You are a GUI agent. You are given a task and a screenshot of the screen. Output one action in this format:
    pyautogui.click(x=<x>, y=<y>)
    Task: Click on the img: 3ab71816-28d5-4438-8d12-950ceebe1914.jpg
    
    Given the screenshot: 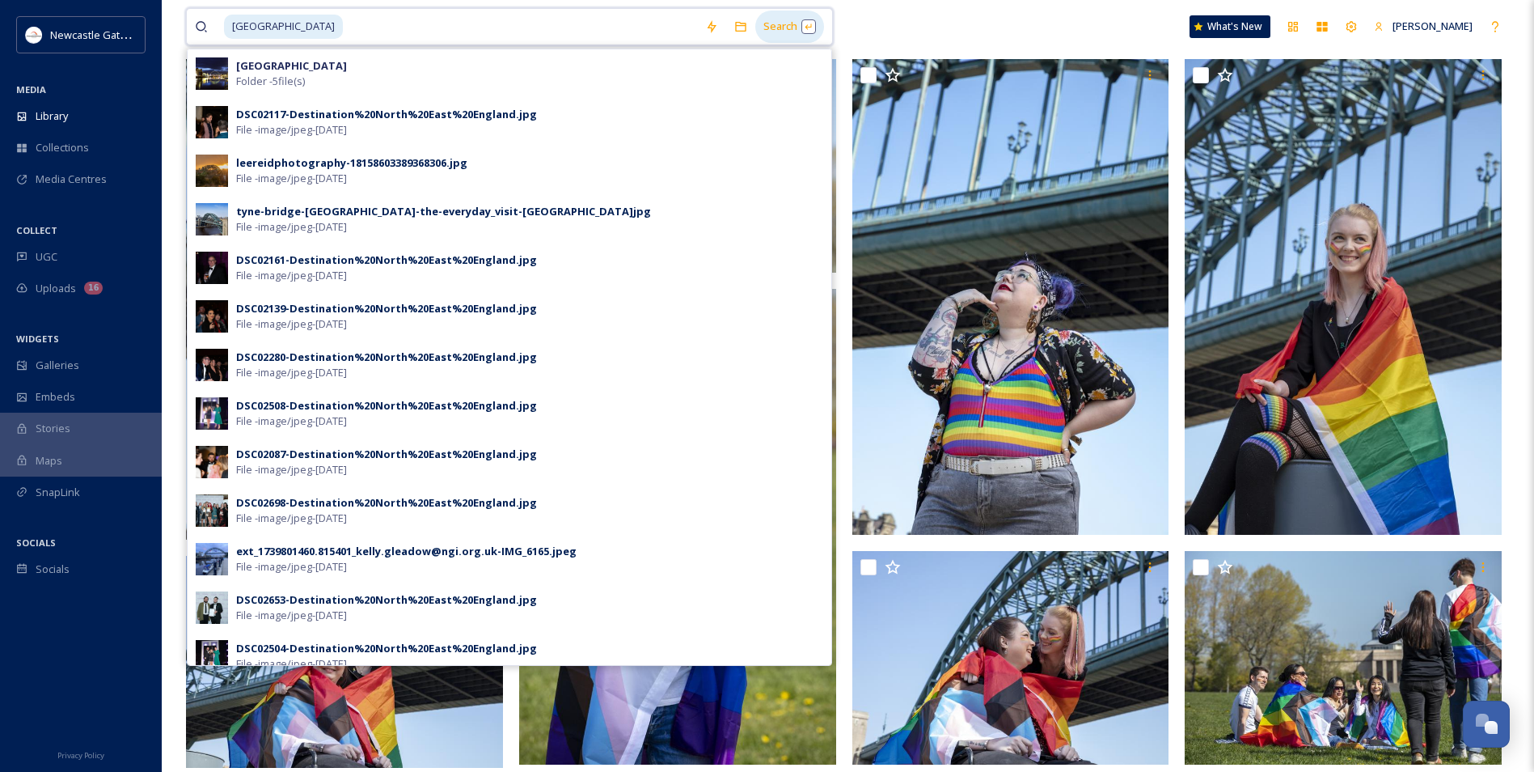 What is the action you would take?
    pyautogui.click(x=212, y=462)
    